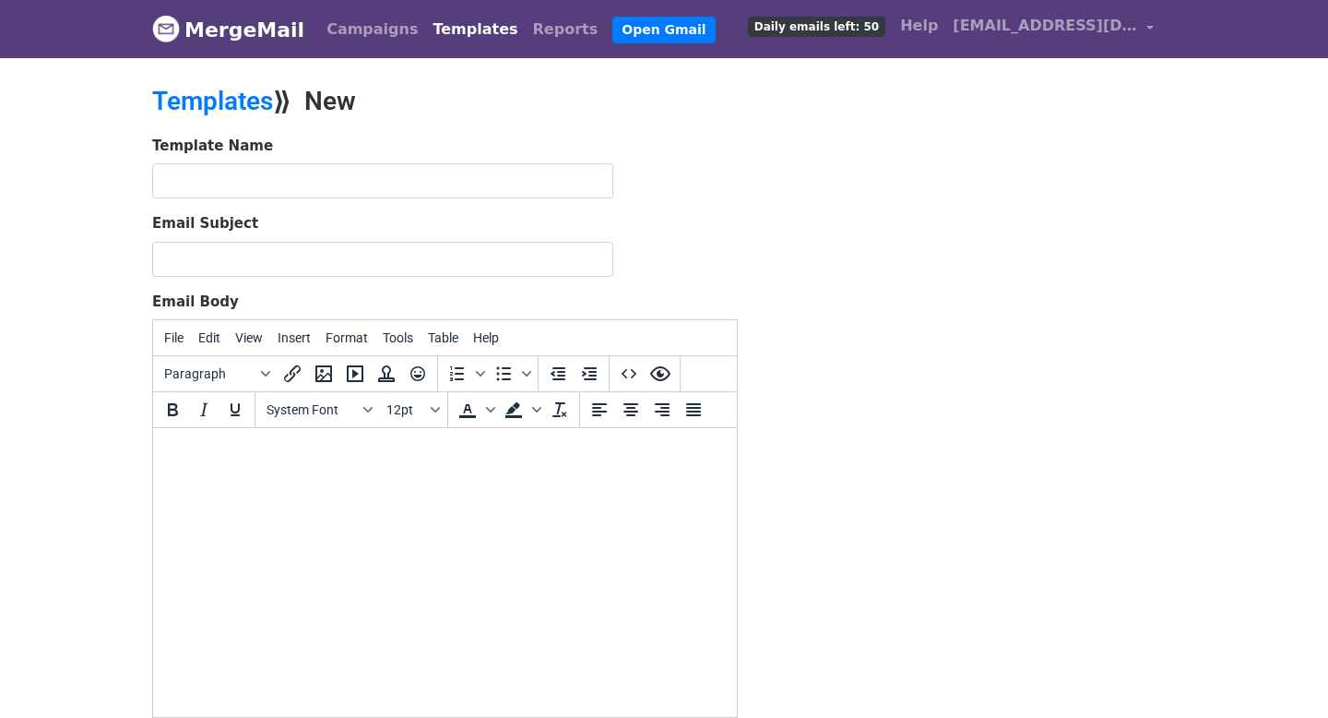 This screenshot has height=718, width=1328. I want to click on a: Reports, so click(566, 30).